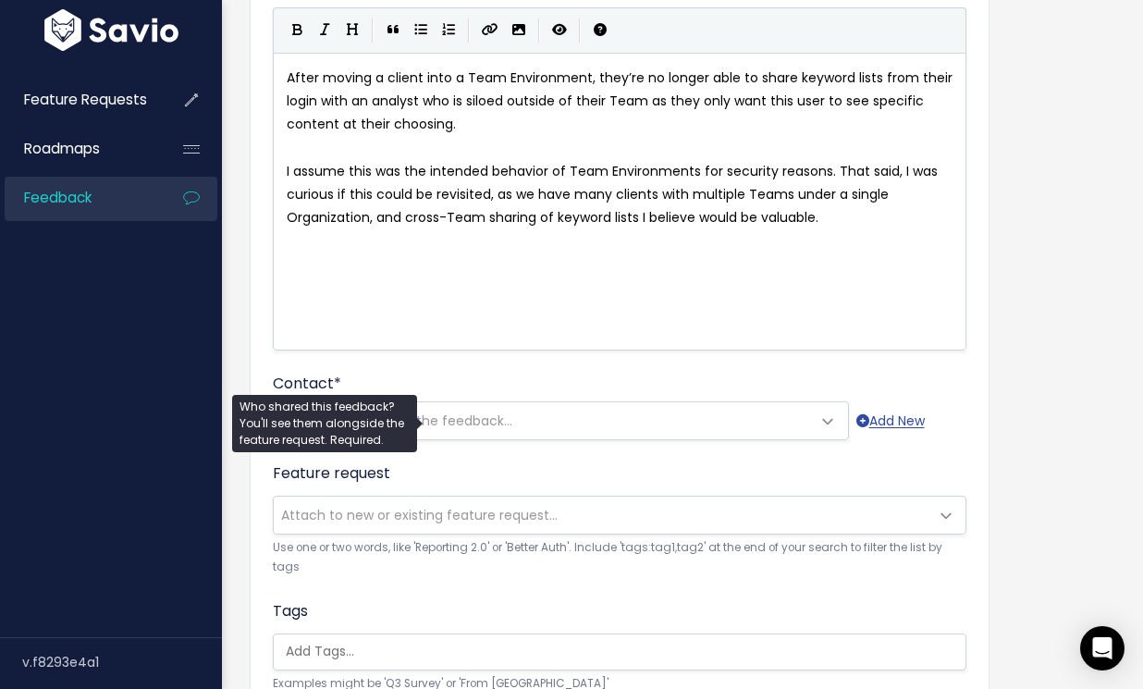  What do you see at coordinates (622, 101) in the screenshot?
I see `span: After moving a client into a Team Environment, they’re no longer able to share keyword lists from...` at bounding box center [622, 101].